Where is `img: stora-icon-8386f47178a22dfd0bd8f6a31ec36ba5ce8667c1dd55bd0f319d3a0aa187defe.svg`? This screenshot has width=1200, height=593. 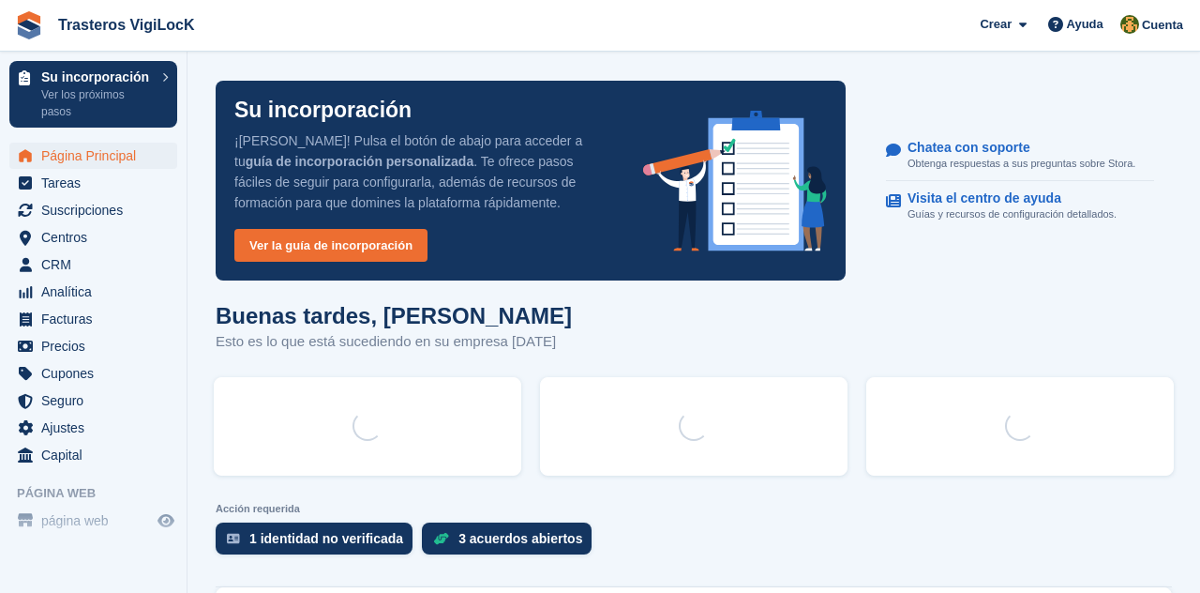
img: stora-icon-8386f47178a22dfd0bd8f6a31ec36ba5ce8667c1dd55bd0f319d3a0aa187defe.svg is located at coordinates (29, 25).